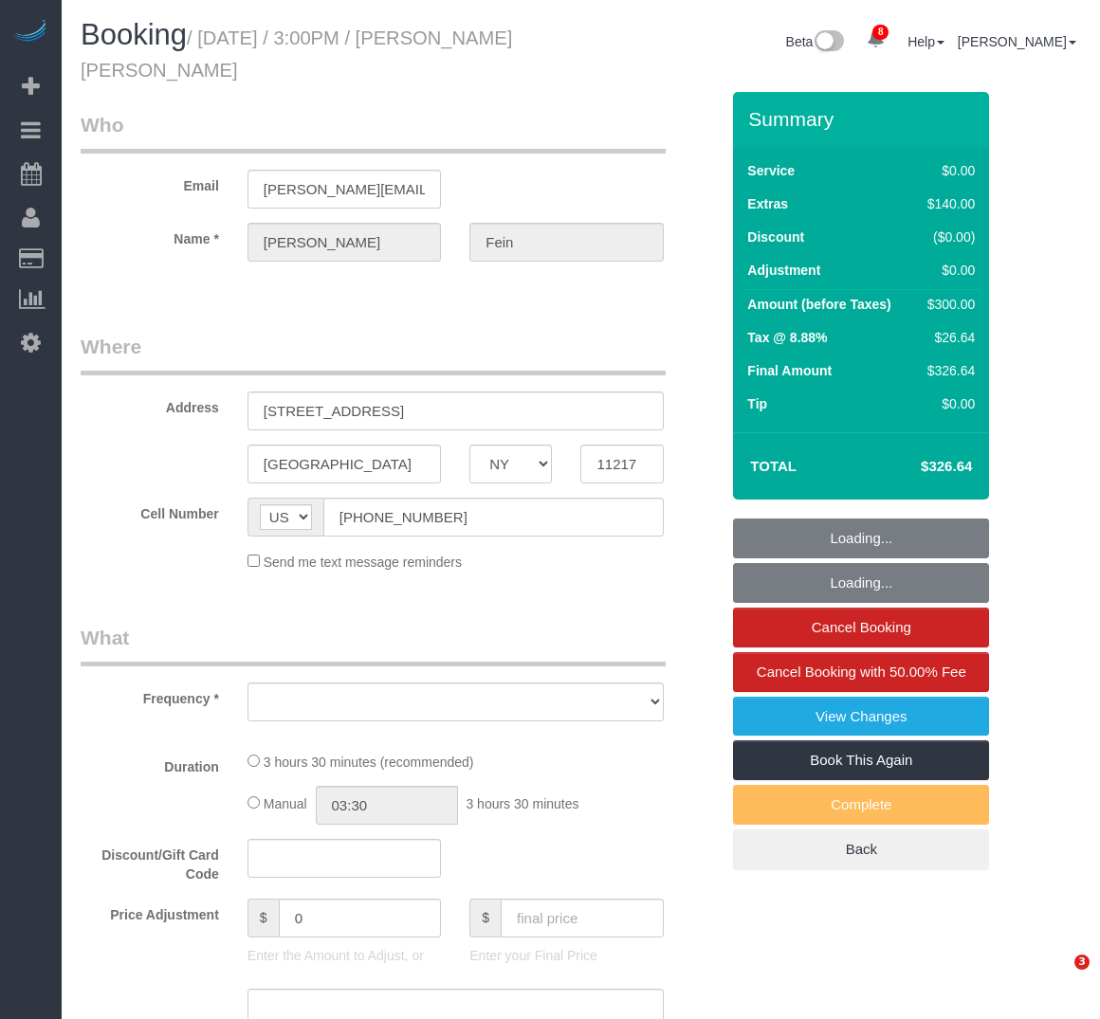 The width and height of the screenshot is (1100, 1019). I want to click on label: Duration, so click(150, 763).